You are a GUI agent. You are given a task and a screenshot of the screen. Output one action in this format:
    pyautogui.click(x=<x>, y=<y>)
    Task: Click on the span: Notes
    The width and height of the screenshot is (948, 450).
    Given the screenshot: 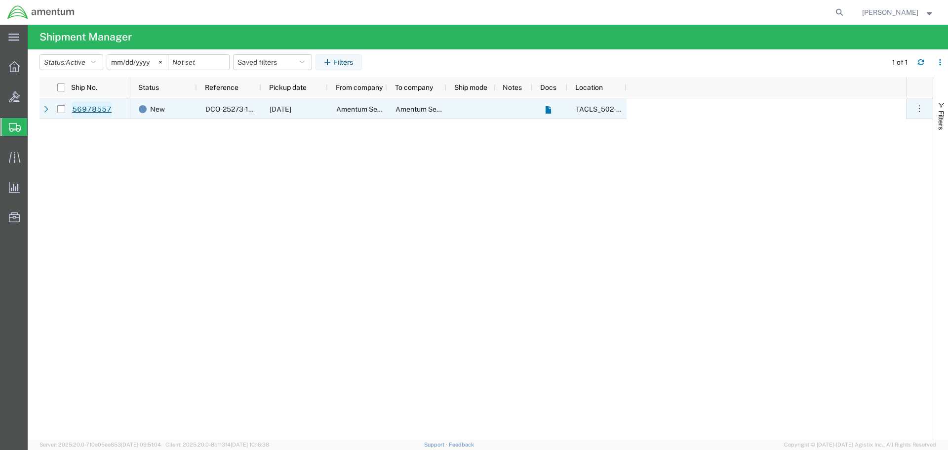 What is the action you would take?
    pyautogui.click(x=512, y=87)
    